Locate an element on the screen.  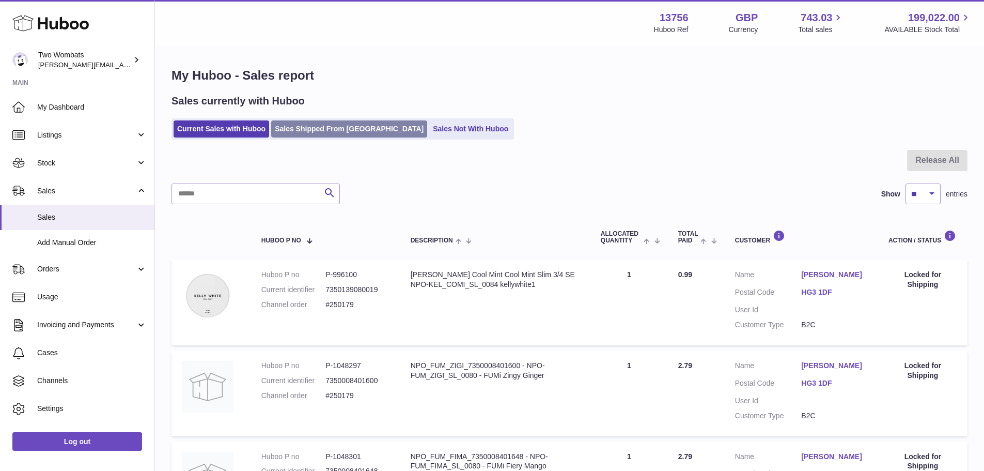
h1: My Huboo - Sales report is located at coordinates (569, 75).